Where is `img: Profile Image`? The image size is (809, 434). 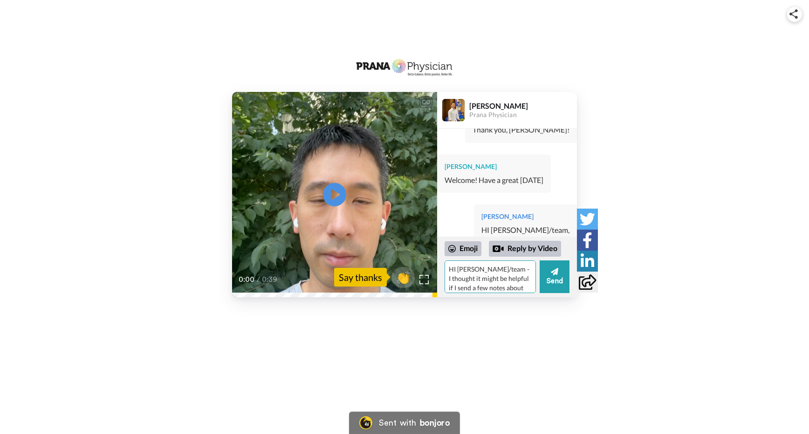
img: Profile Image is located at coordinates (454, 110).